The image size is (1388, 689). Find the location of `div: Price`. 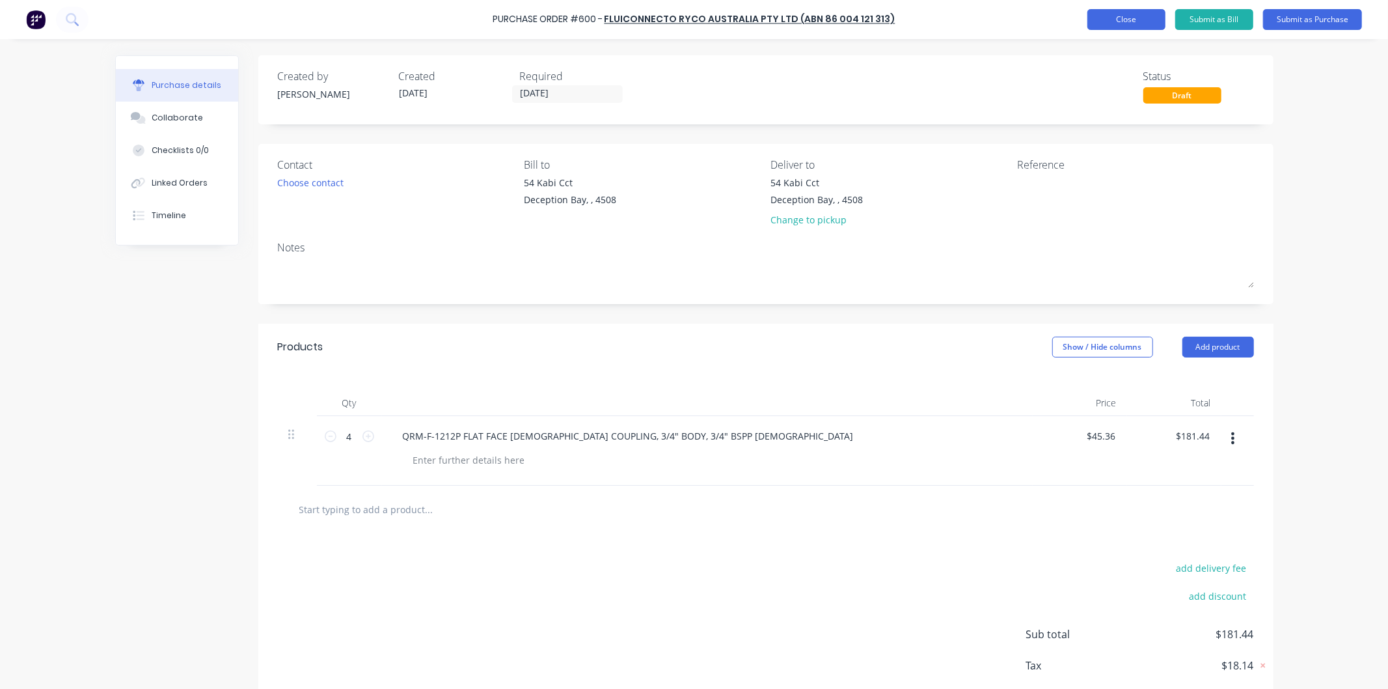

div: Price is located at coordinates (1080, 403).